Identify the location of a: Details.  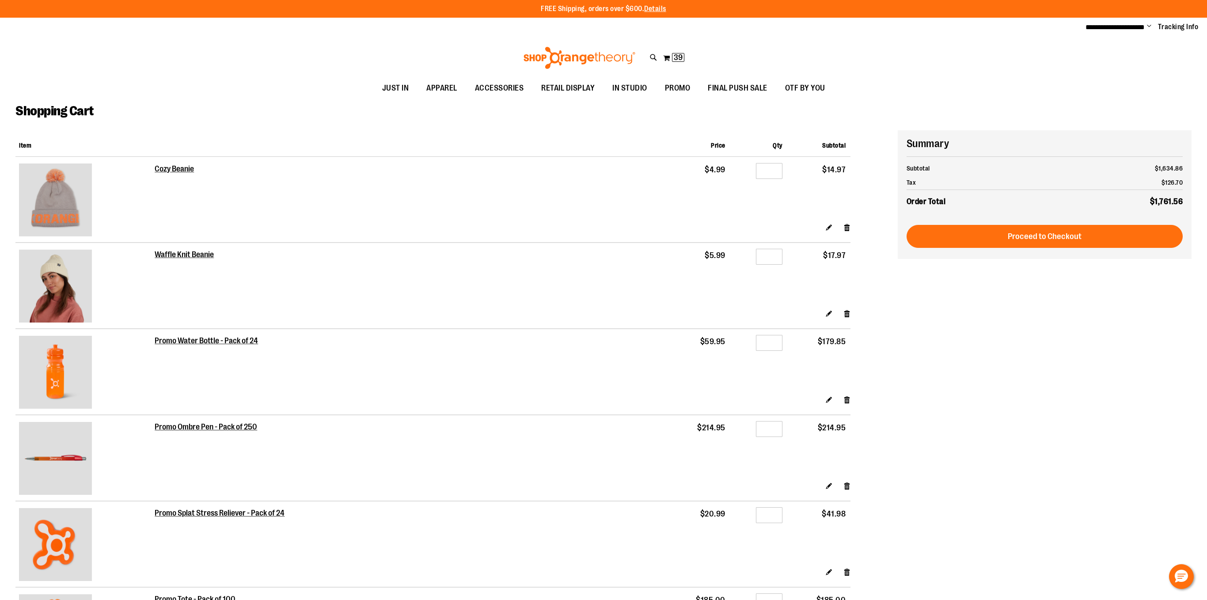
(655, 9).